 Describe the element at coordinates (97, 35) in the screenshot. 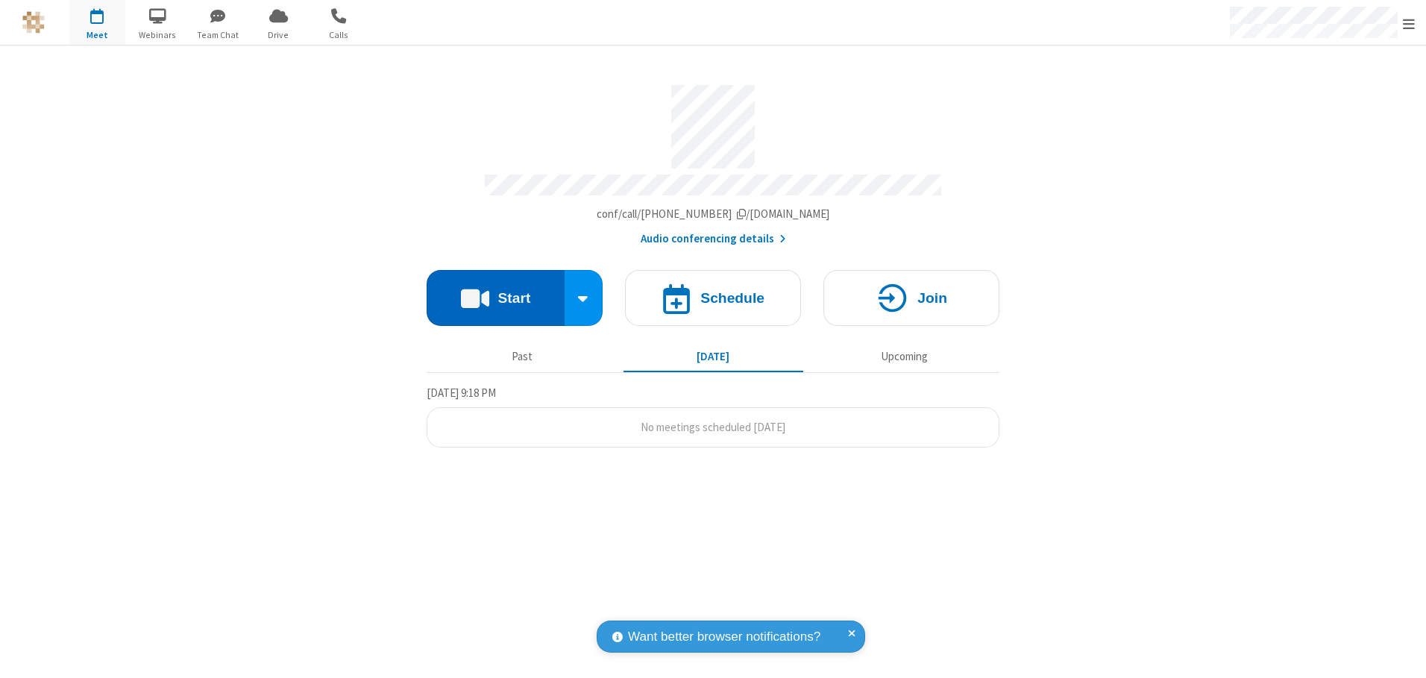

I see `span: Meet` at that location.